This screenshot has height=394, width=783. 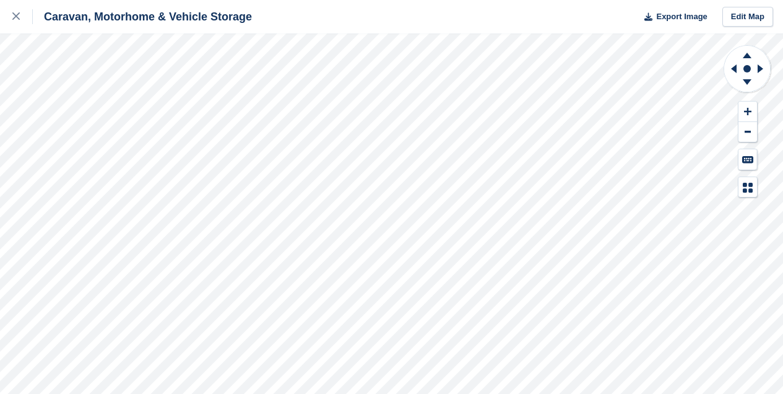 I want to click on div: Caravan, Motorhome & Vehicle Storage, so click(x=142, y=17).